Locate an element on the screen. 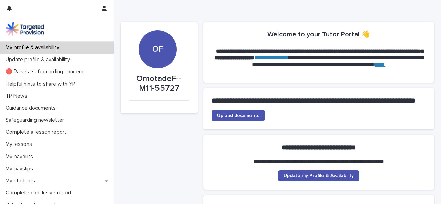 The image size is (441, 204). p: Guidance documents is located at coordinates (32, 108).